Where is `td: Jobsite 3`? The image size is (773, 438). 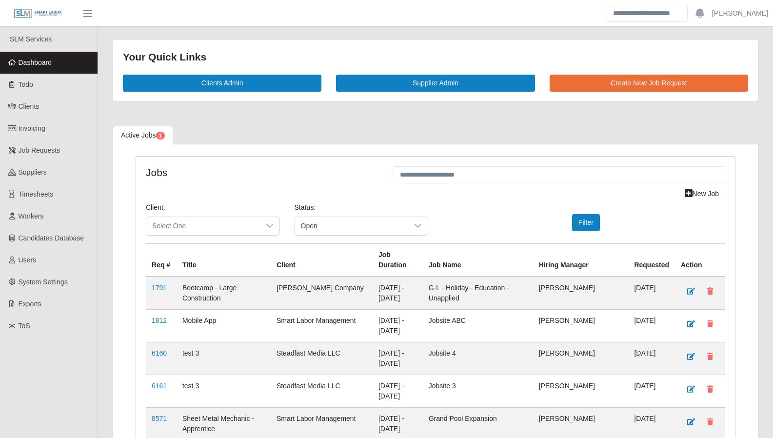 td: Jobsite 3 is located at coordinates (478, 391).